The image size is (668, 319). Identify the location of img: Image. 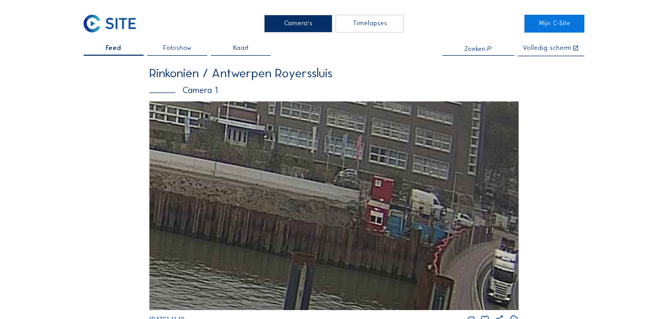
(334, 206).